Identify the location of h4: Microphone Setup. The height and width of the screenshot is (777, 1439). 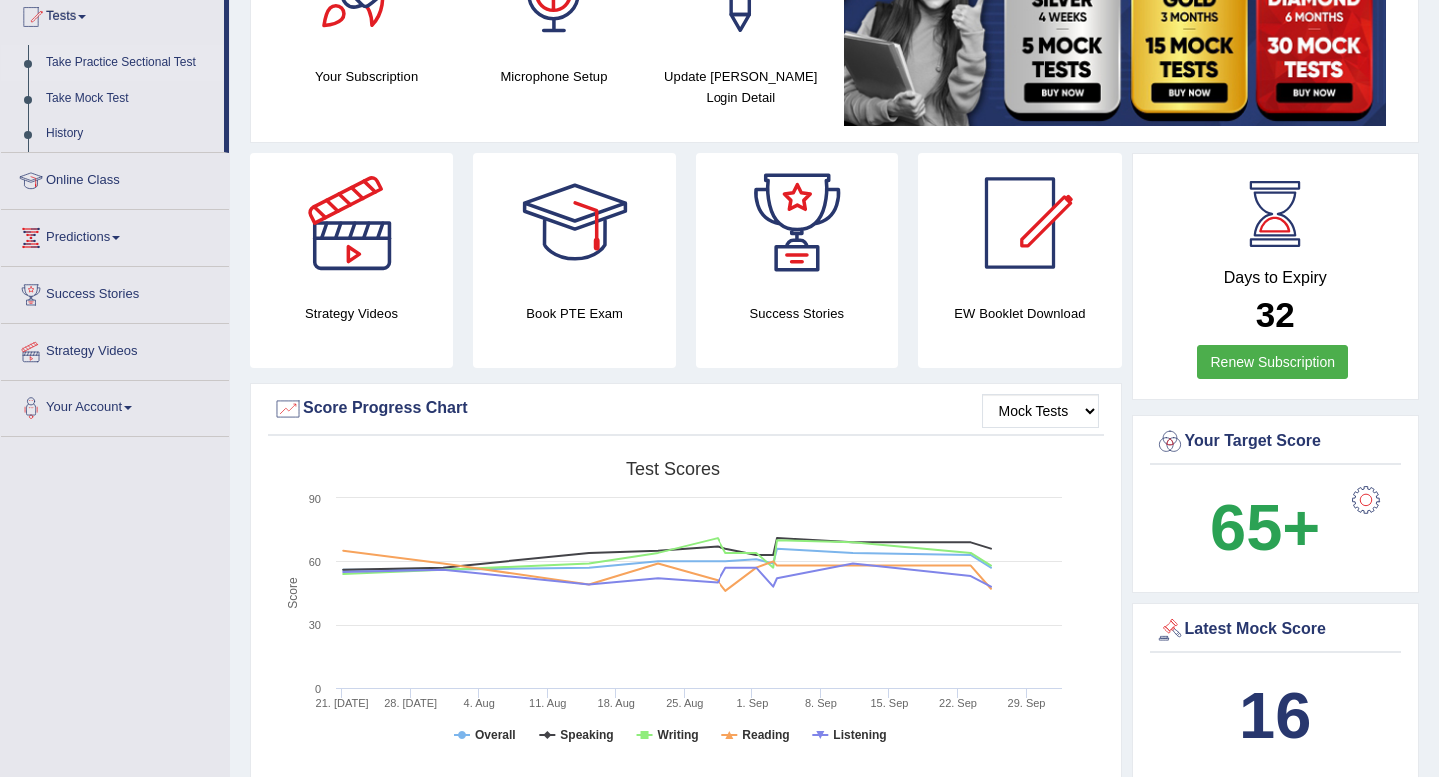
(553, 76).